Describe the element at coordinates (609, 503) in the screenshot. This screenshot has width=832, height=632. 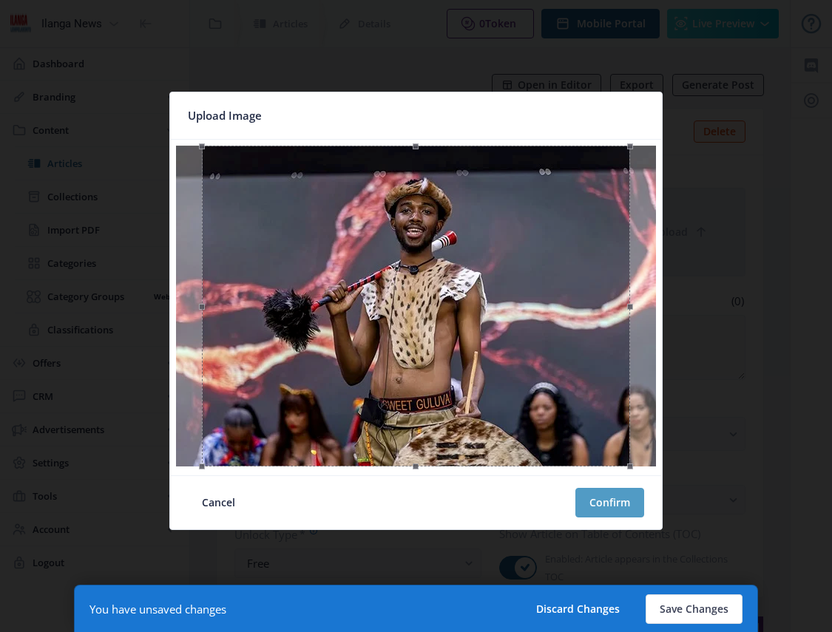
I see `button: Confirm` at that location.